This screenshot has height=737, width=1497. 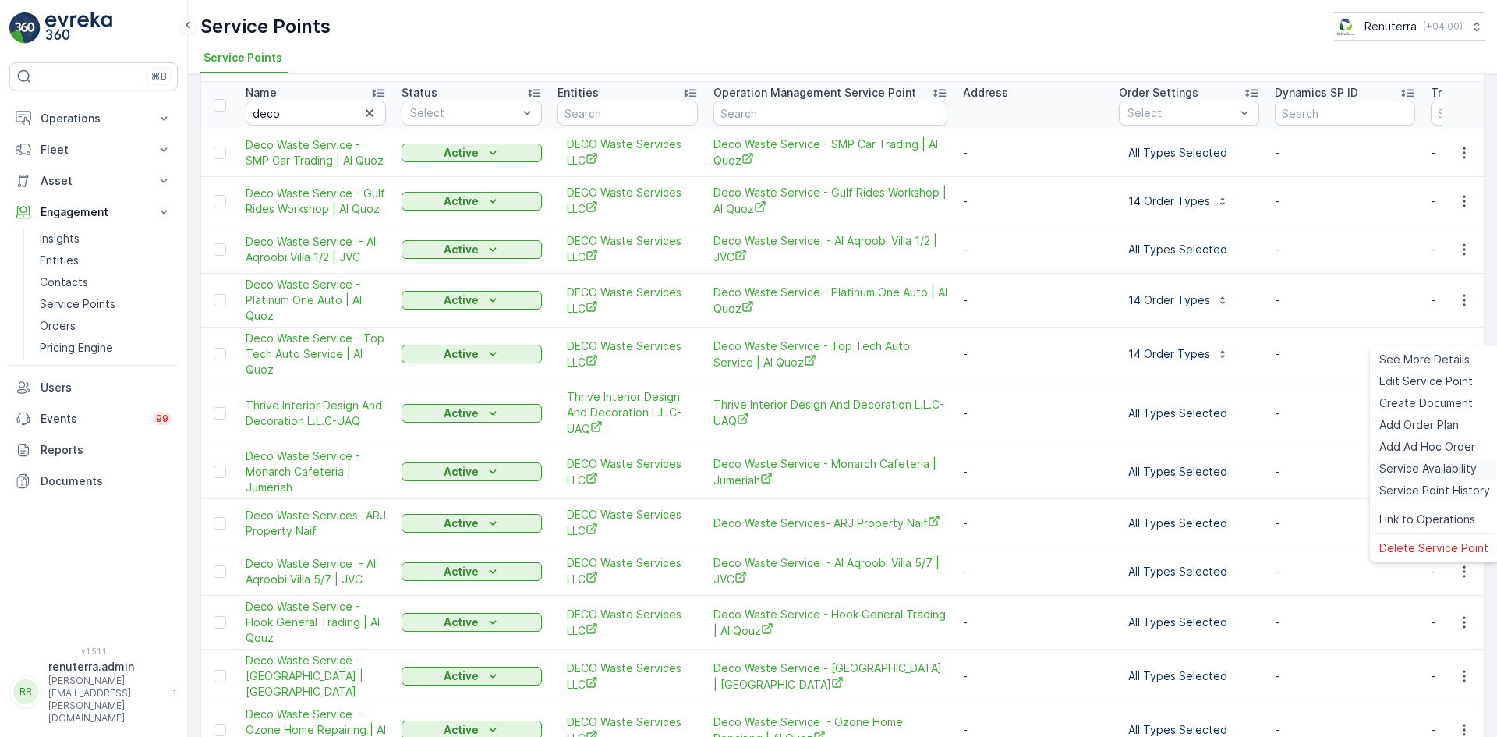 I want to click on span: v 1.51.1, so click(x=94, y=651).